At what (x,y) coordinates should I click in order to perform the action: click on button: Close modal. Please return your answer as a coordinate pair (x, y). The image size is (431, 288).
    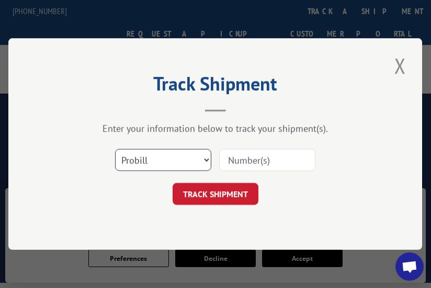
    Looking at the image, I should click on (400, 65).